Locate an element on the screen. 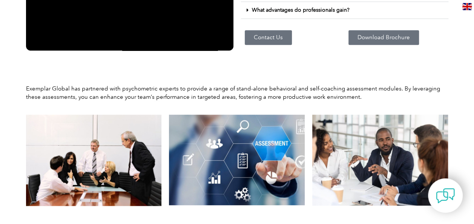 The height and width of the screenshot is (224, 474). span: Exemplar Global has partnered with psychometric experts to provide a range of stand-alone behavio... is located at coordinates (233, 93).